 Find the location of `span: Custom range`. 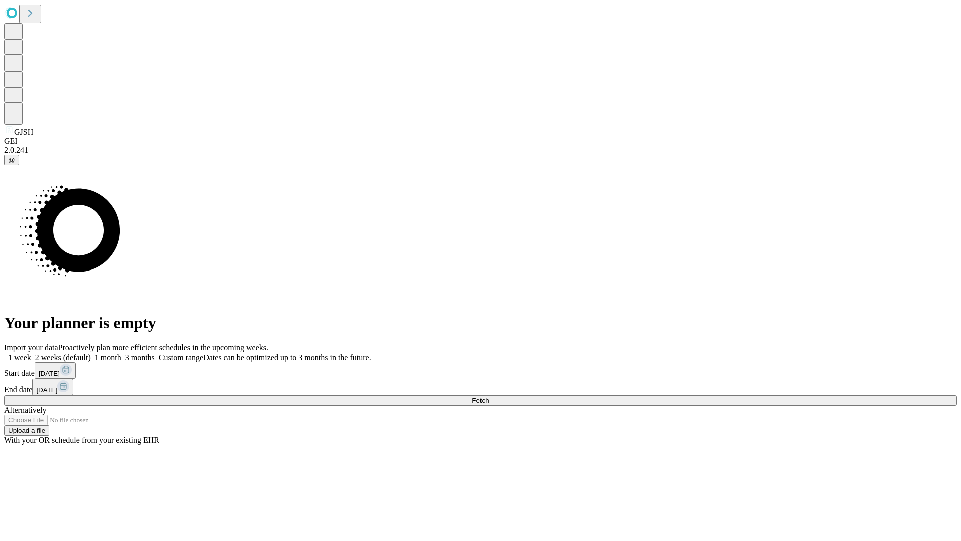

span: Custom range is located at coordinates (181, 357).